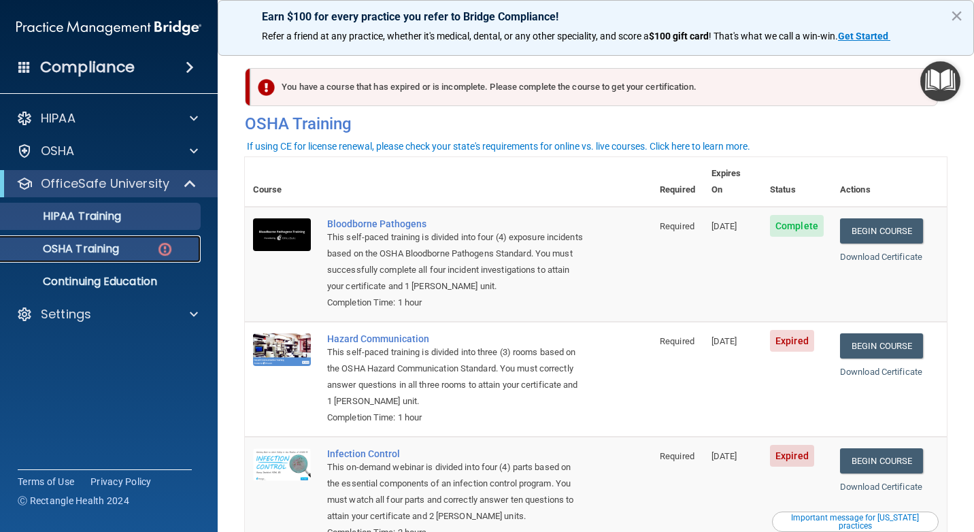 The image size is (974, 532). Describe the element at coordinates (73, 501) in the screenshot. I see `span: Ⓒ Rectangle Health 2024` at that location.